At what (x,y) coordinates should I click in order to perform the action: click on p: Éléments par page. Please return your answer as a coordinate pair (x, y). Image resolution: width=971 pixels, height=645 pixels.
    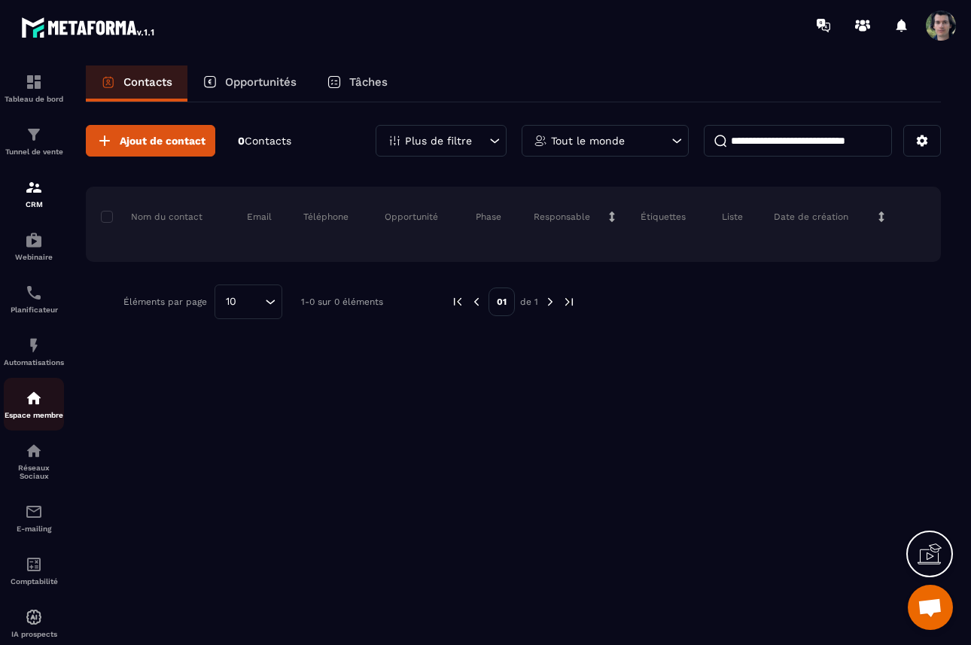
    Looking at the image, I should click on (165, 302).